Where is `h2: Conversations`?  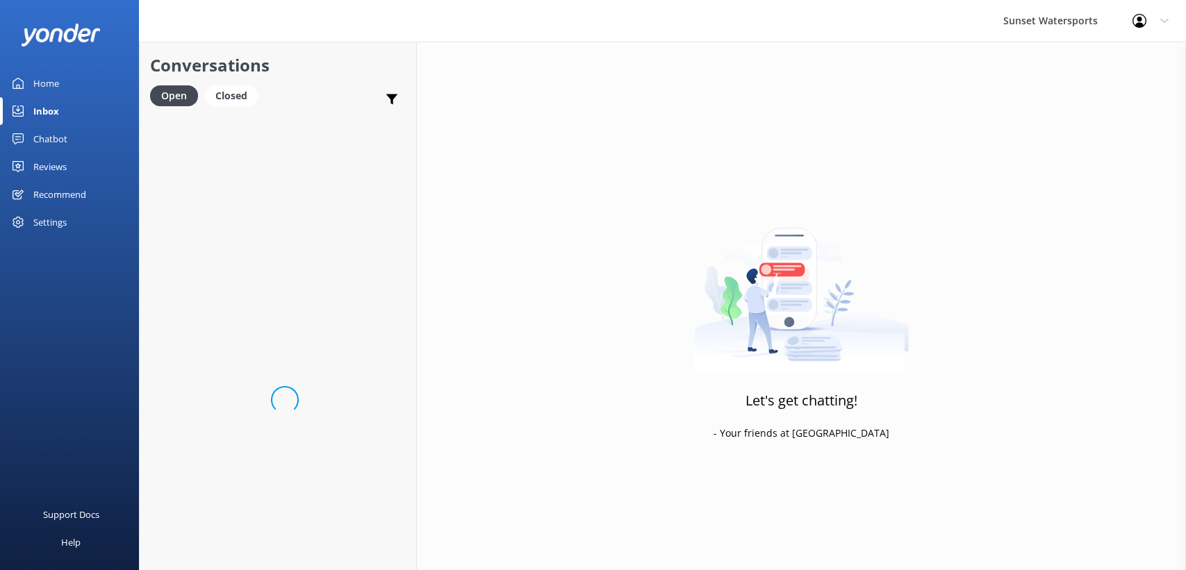
h2: Conversations is located at coordinates (278, 65).